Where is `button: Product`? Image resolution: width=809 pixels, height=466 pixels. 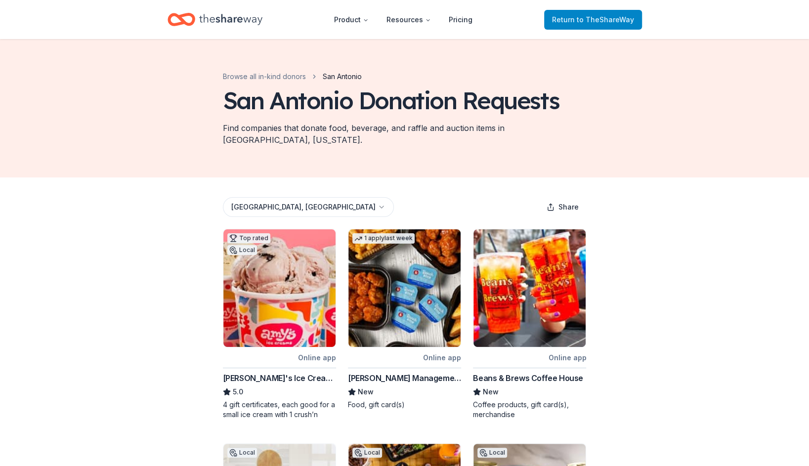
button: Product is located at coordinates (351, 20).